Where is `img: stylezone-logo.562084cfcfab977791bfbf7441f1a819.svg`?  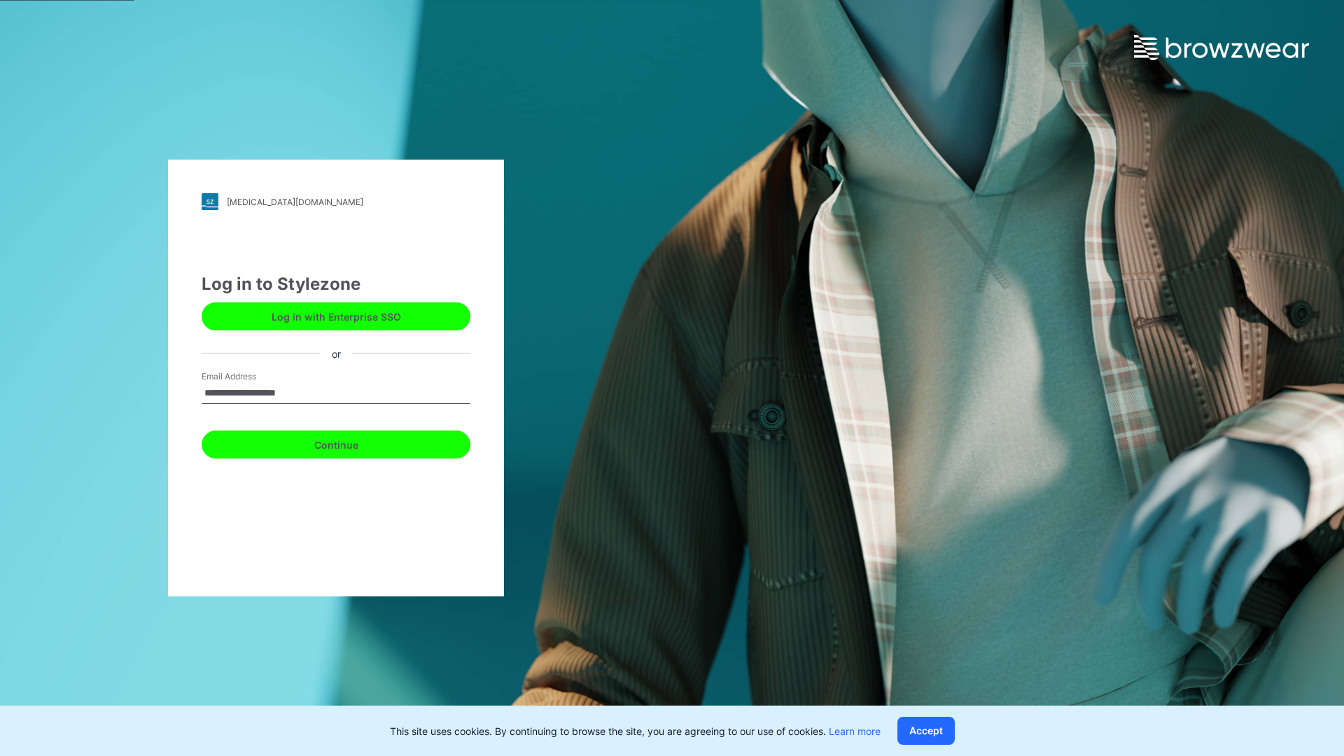
img: stylezone-logo.562084cfcfab977791bfbf7441f1a819.svg is located at coordinates (210, 202).